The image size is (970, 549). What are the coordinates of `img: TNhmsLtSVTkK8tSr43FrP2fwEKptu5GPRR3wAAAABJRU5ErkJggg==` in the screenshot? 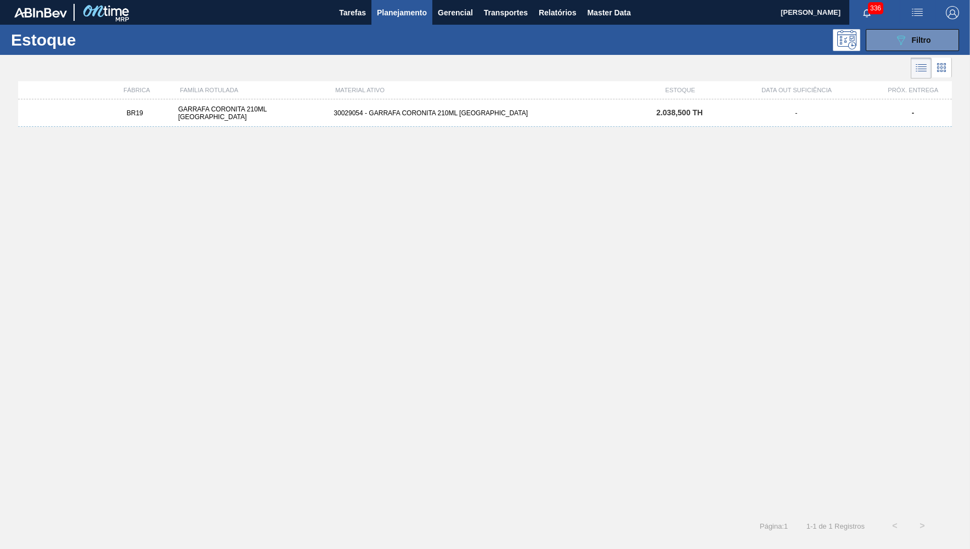 It's located at (41, 13).